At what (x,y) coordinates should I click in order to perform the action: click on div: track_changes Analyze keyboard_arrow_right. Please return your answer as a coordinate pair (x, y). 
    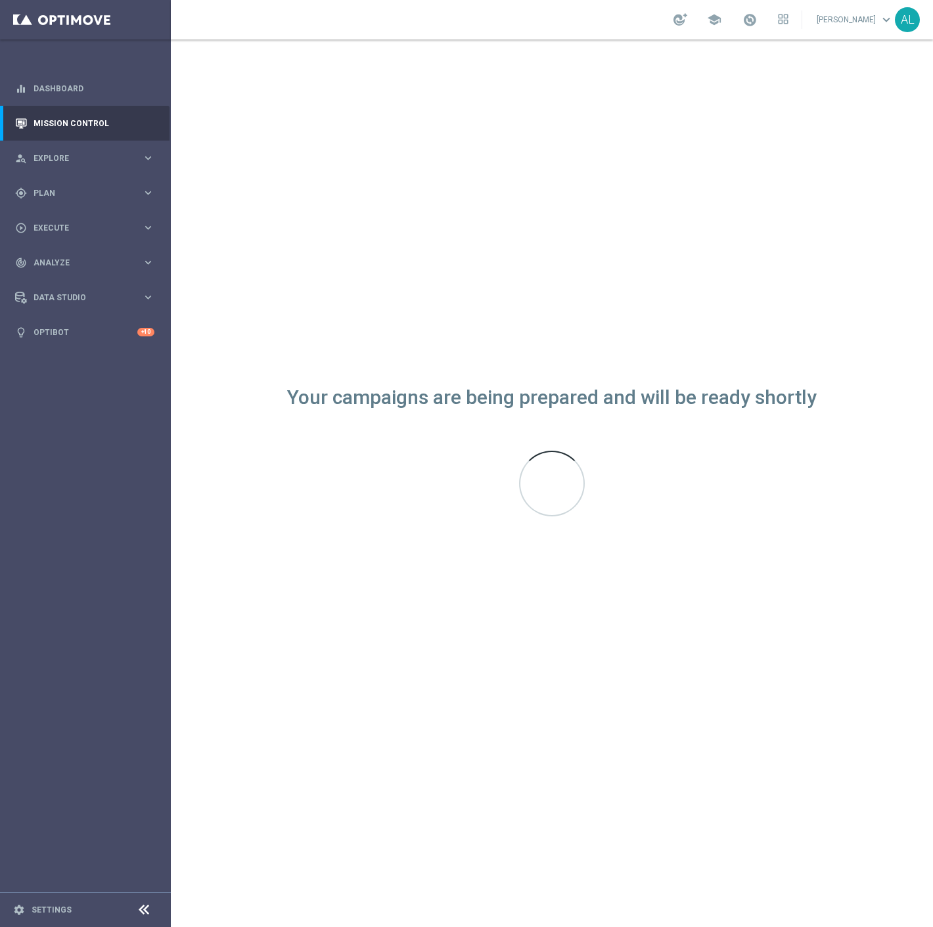
    Looking at the image, I should click on (85, 263).